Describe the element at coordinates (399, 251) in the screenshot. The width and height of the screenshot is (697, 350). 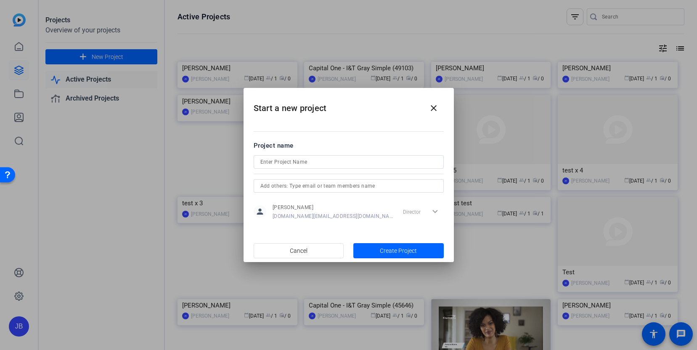
I see `button: Create Project` at that location.